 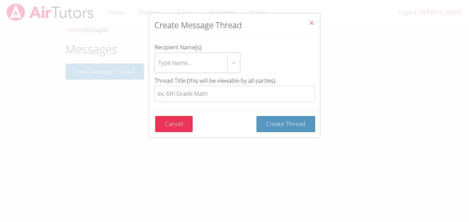 What do you see at coordinates (159, 63) in the screenshot?
I see `input: Recipient Name(s)Type Name...` at bounding box center [159, 63].